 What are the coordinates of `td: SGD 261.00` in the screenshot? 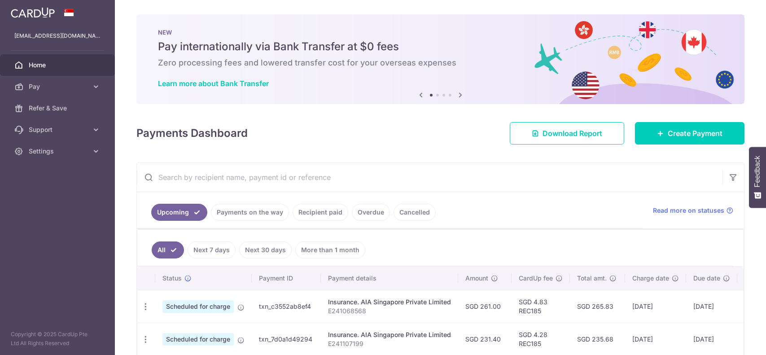 It's located at (485, 306).